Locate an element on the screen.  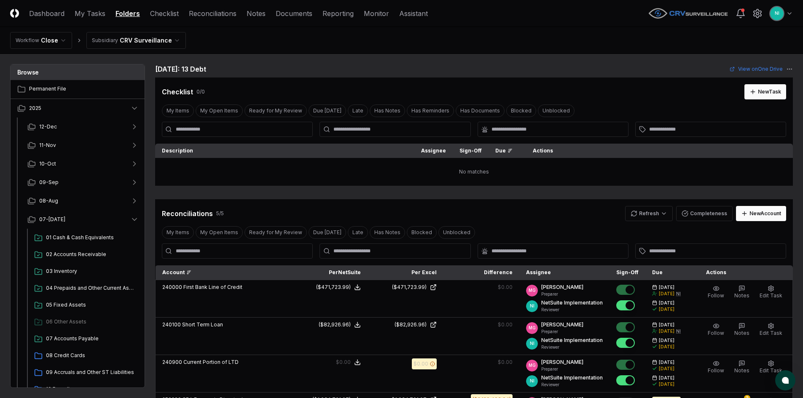
button: Due Today is located at coordinates (327, 233).